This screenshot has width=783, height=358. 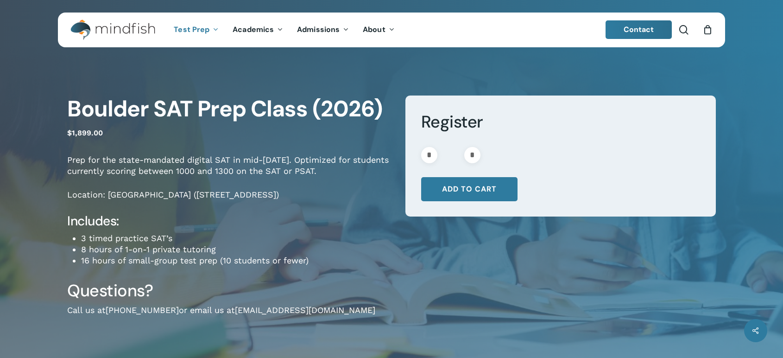 What do you see at coordinates (560, 122) in the screenshot?
I see `h3: Register` at bounding box center [560, 122].